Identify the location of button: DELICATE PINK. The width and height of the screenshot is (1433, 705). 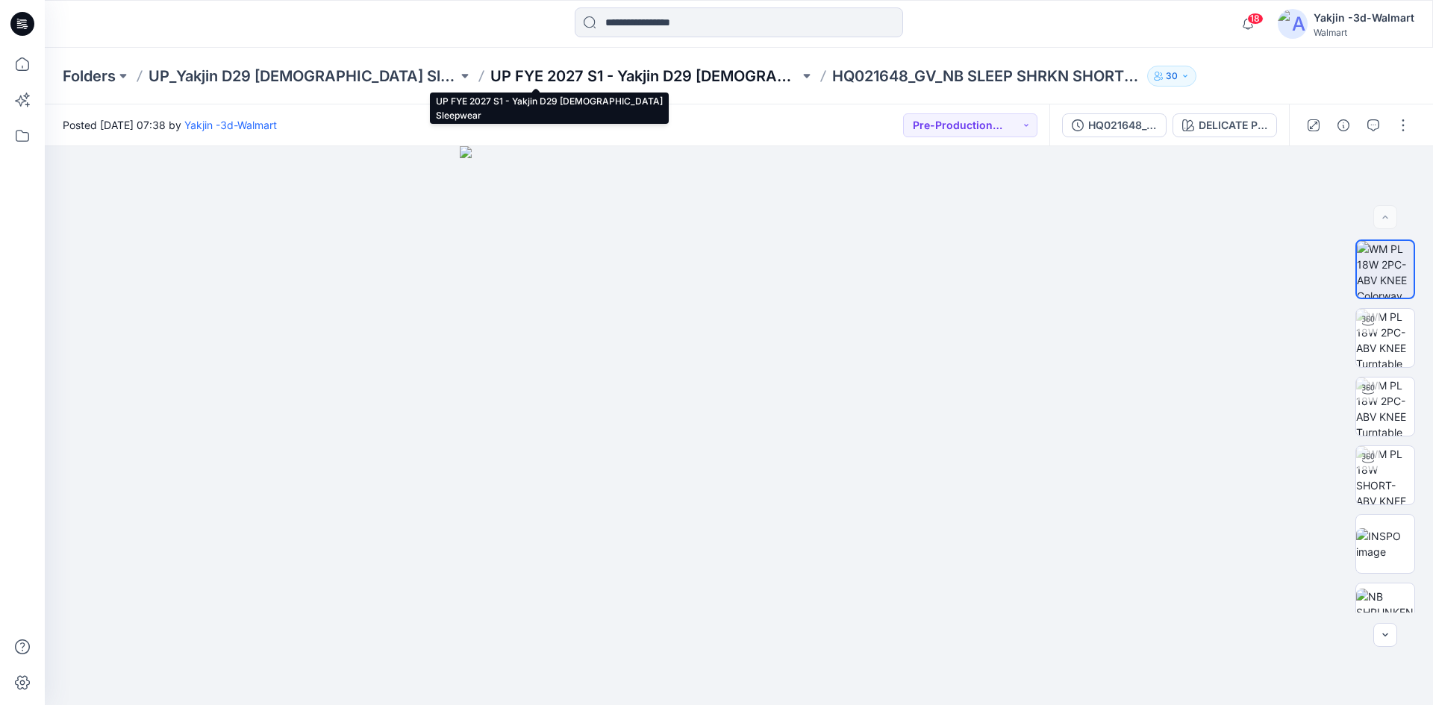
(1225, 125).